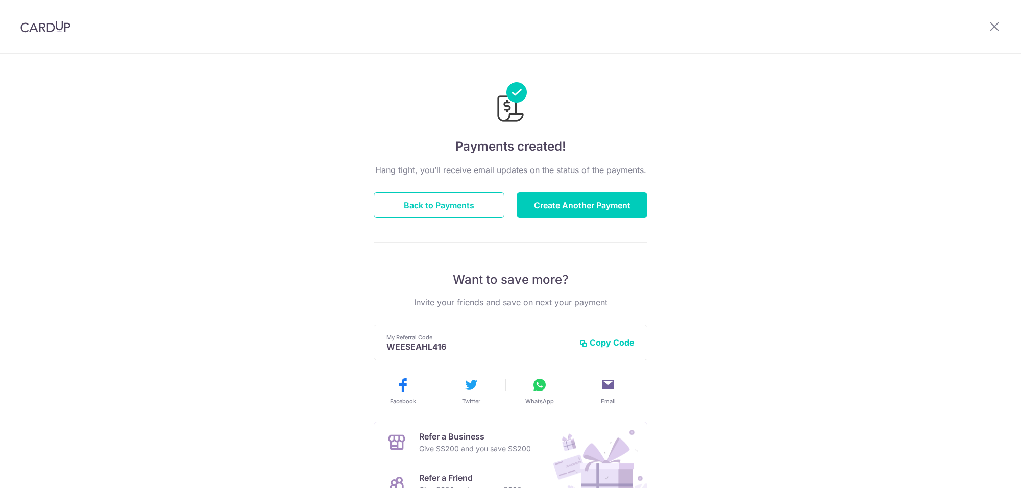 This screenshot has width=1021, height=488. What do you see at coordinates (475, 436) in the screenshot?
I see `p: Refer a Business` at bounding box center [475, 436].